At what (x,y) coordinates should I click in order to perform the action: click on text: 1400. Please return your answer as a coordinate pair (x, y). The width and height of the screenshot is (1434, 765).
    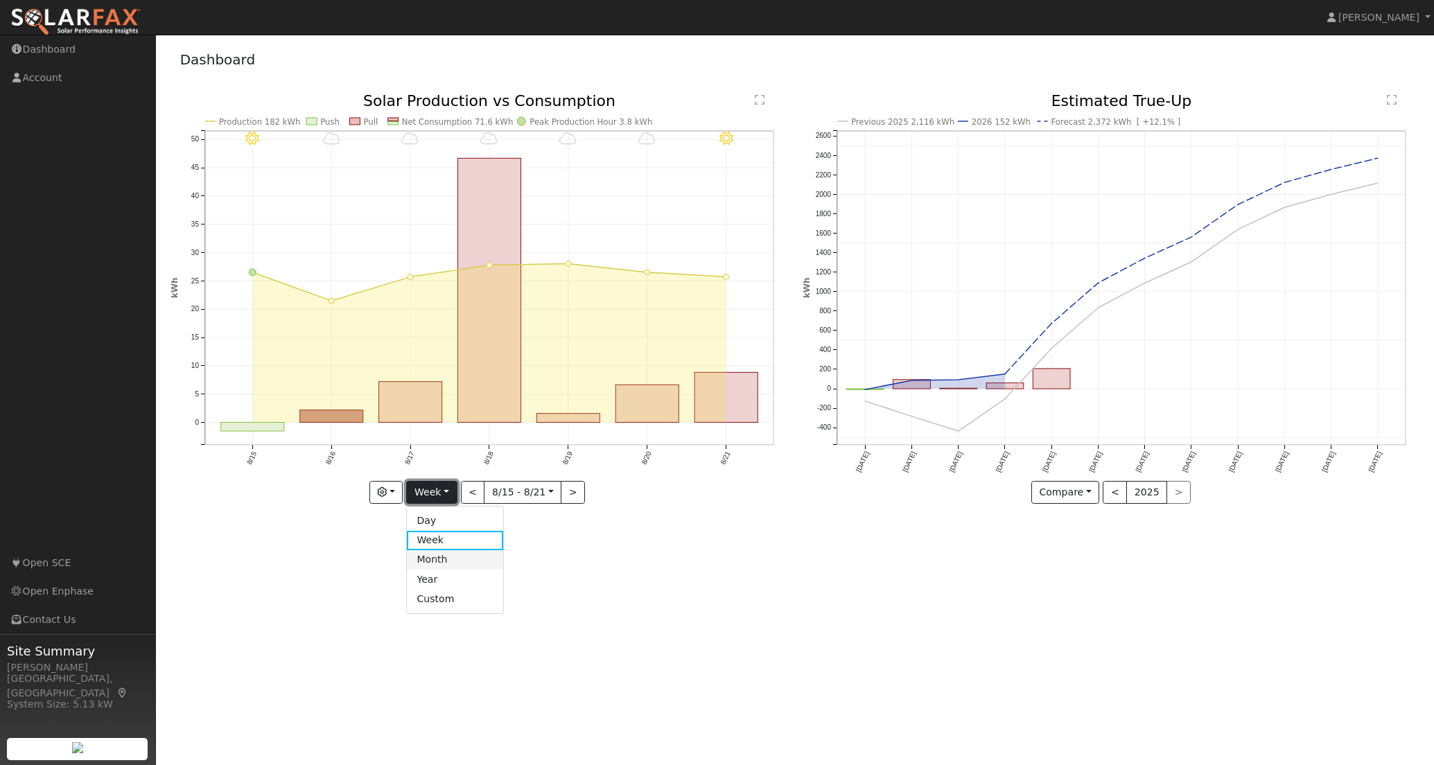
    Looking at the image, I should click on (823, 252).